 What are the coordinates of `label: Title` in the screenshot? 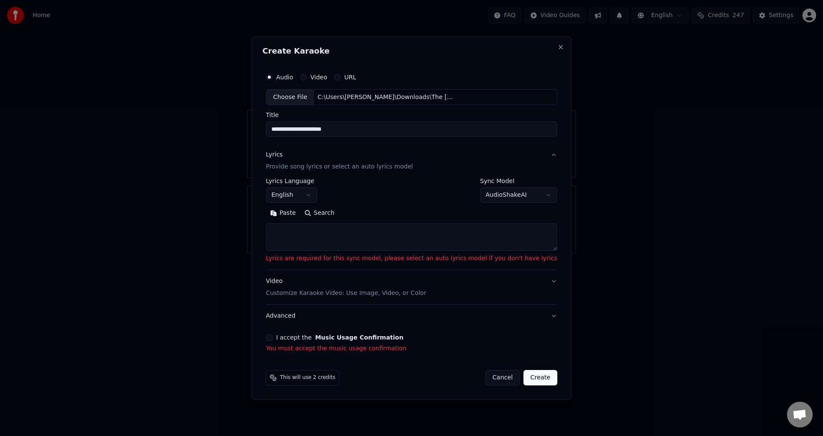 It's located at (412, 115).